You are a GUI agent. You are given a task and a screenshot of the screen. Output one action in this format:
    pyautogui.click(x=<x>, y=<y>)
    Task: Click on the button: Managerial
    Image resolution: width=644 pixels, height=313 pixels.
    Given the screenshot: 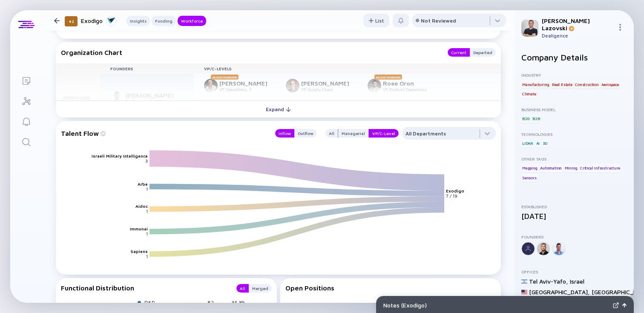 What is the action you would take?
    pyautogui.click(x=353, y=133)
    